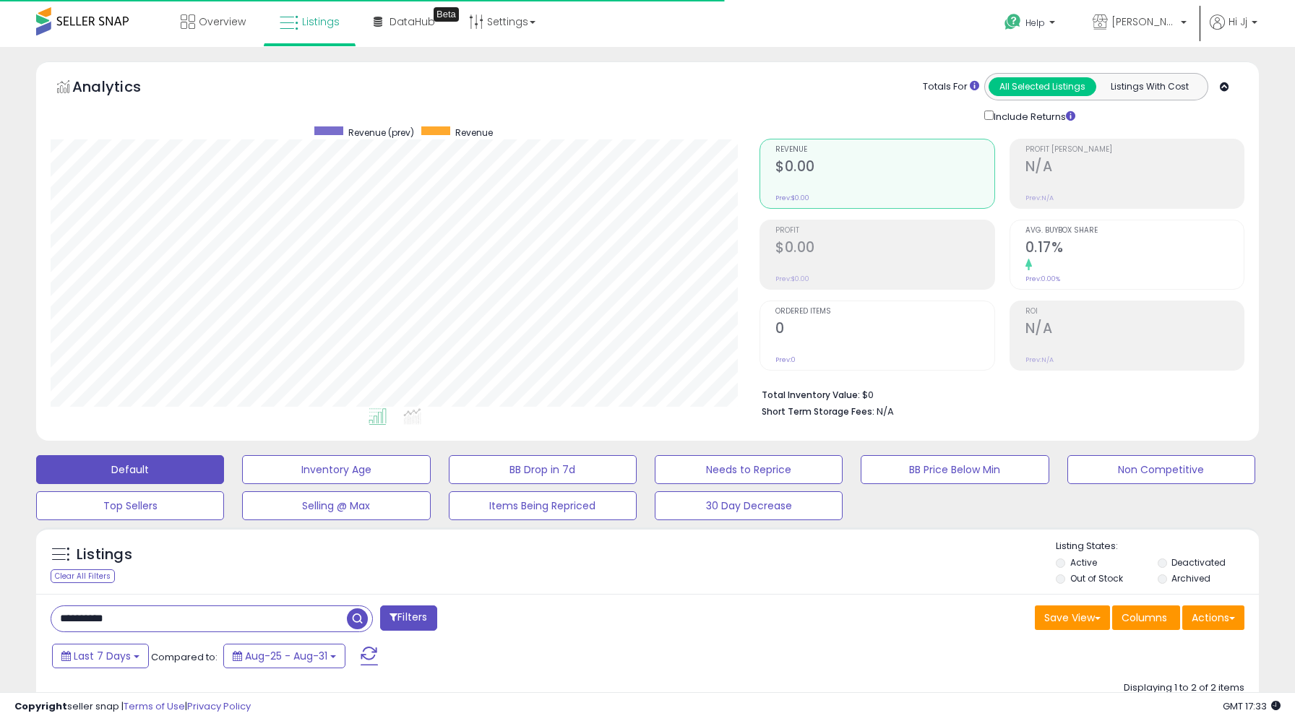  I want to click on span: Hi Jj, so click(1237, 22).